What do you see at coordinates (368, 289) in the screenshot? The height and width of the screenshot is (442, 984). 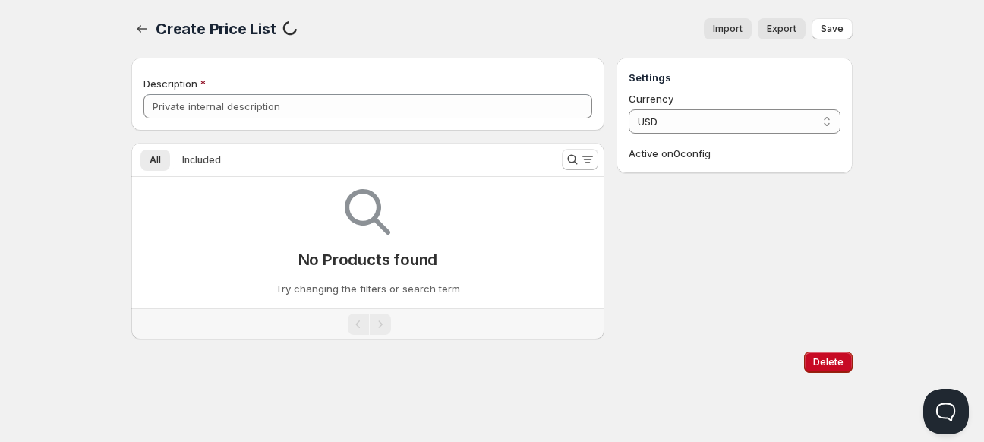 I see `p: Try changing the filters or search term` at bounding box center [368, 289].